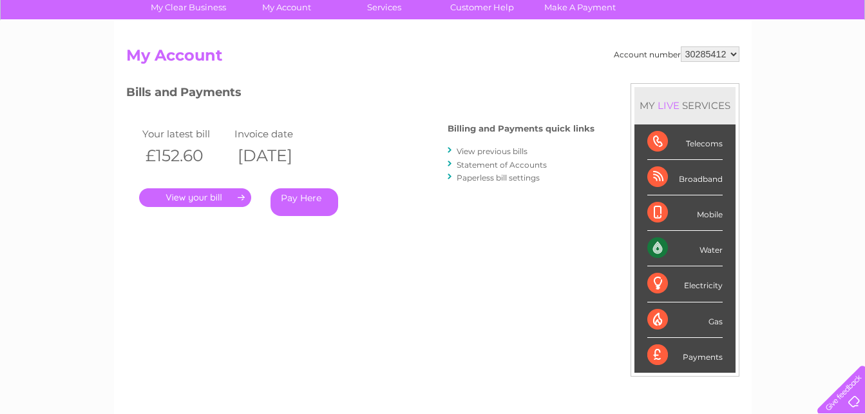  What do you see at coordinates (360, 94) in the screenshot?
I see `h3: Bills and Payments` at bounding box center [360, 94].